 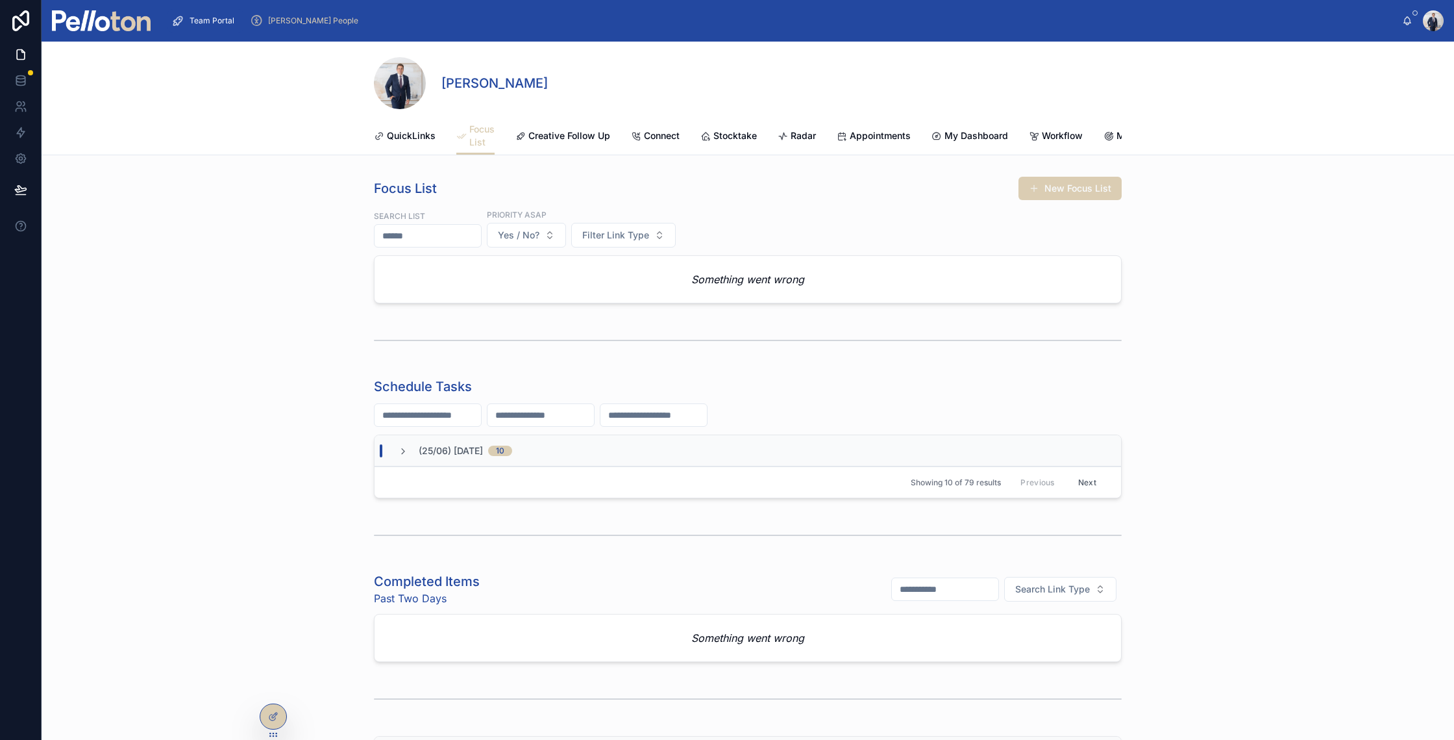 What do you see at coordinates (405, 188) in the screenshot?
I see `h1: Focus List` at bounding box center [405, 188].